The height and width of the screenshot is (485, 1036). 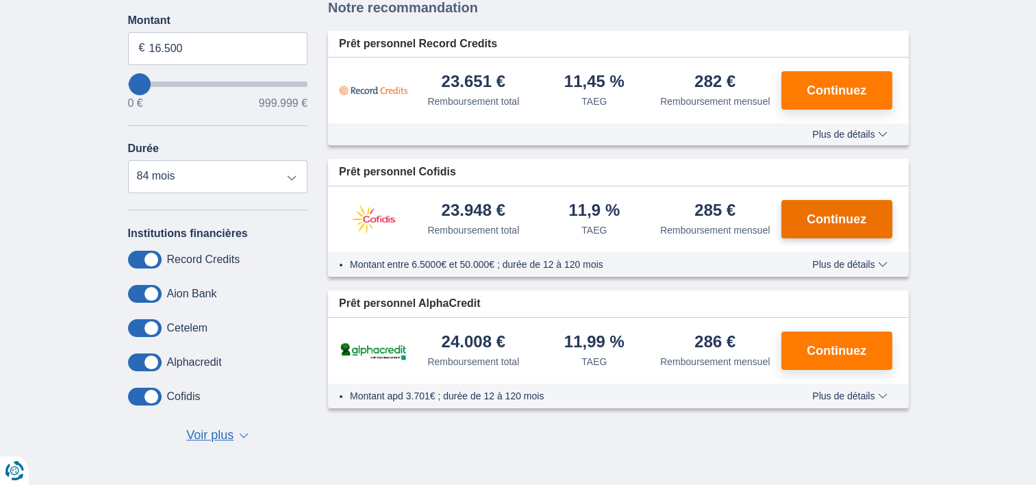 What do you see at coordinates (218, 21) in the screenshot?
I see `label: Montant` at bounding box center [218, 21].